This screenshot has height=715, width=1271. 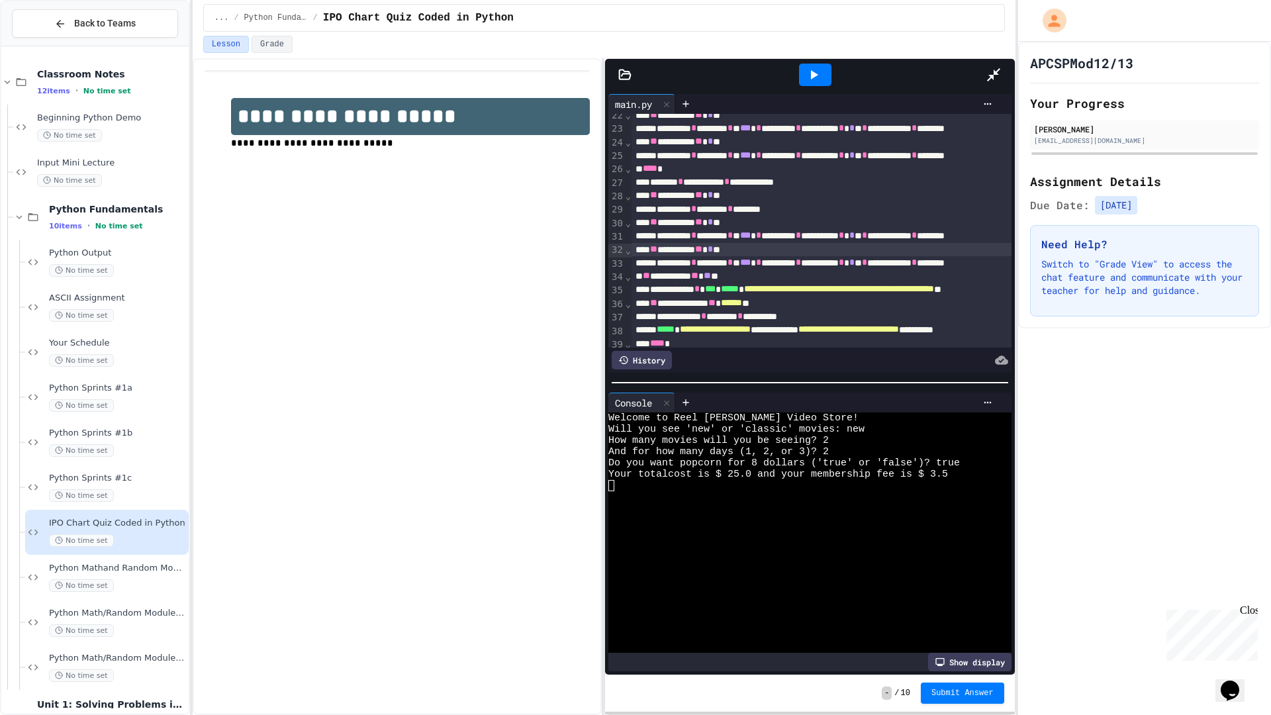 I want to click on div: History, so click(x=641, y=360).